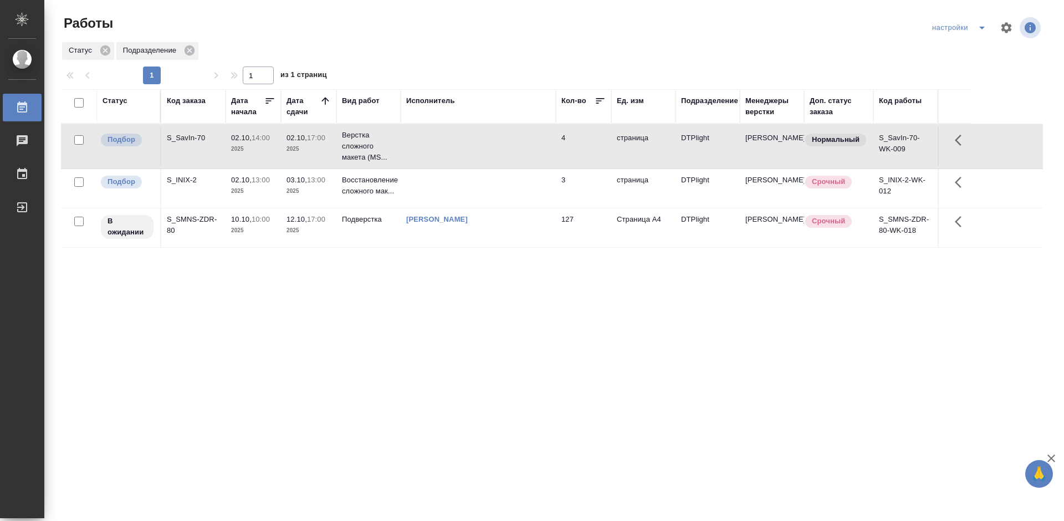  What do you see at coordinates (361, 101) in the screenshot?
I see `div: Вид работ` at bounding box center [361, 101].